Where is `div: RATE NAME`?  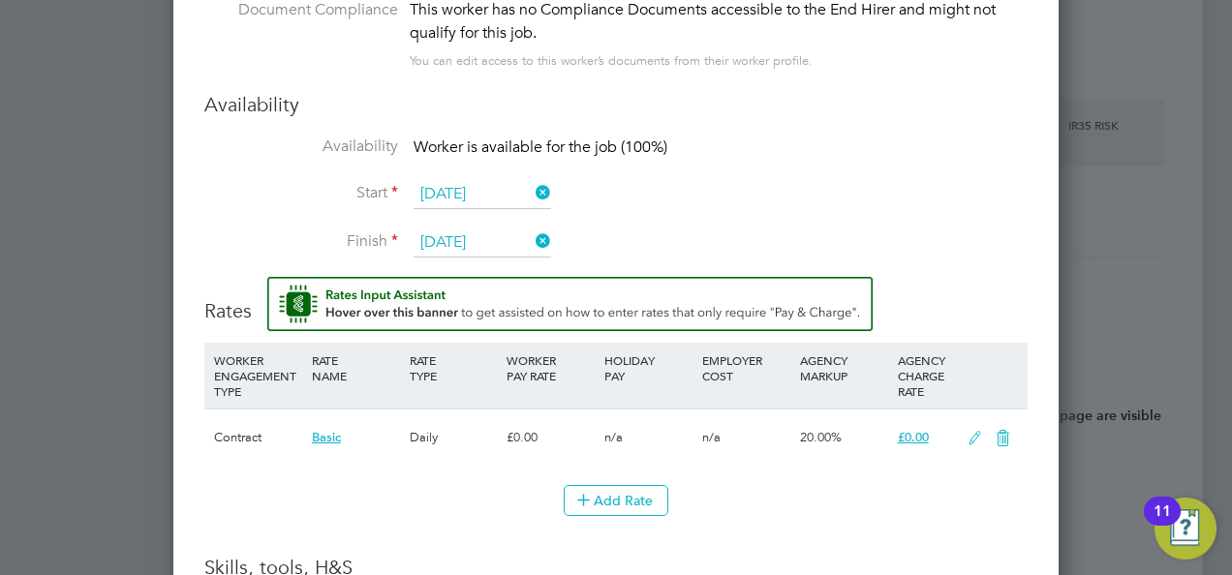 div: RATE NAME is located at coordinates (355, 368).